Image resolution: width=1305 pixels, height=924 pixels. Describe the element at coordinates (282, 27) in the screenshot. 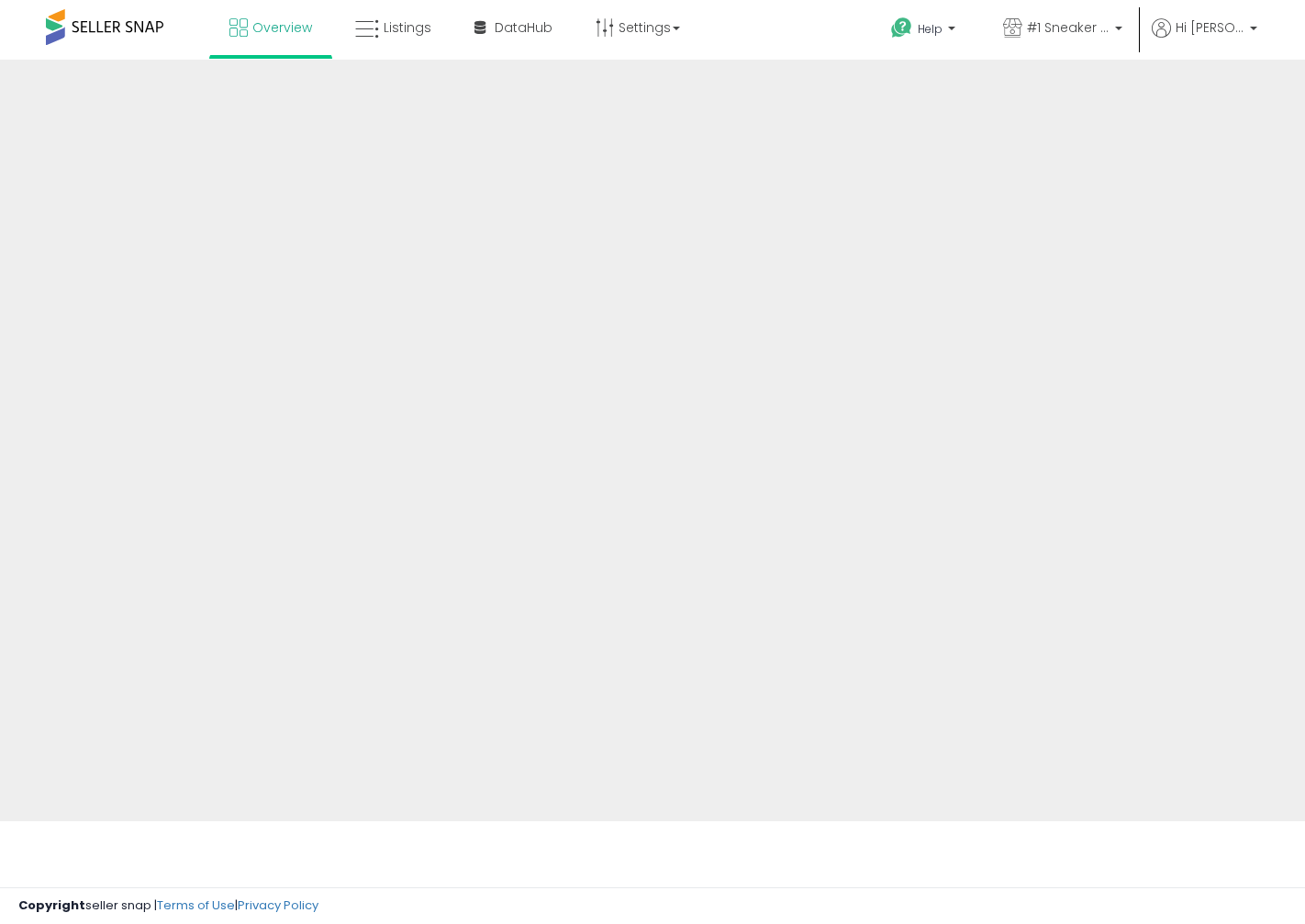

I see `span: Overview` at that location.